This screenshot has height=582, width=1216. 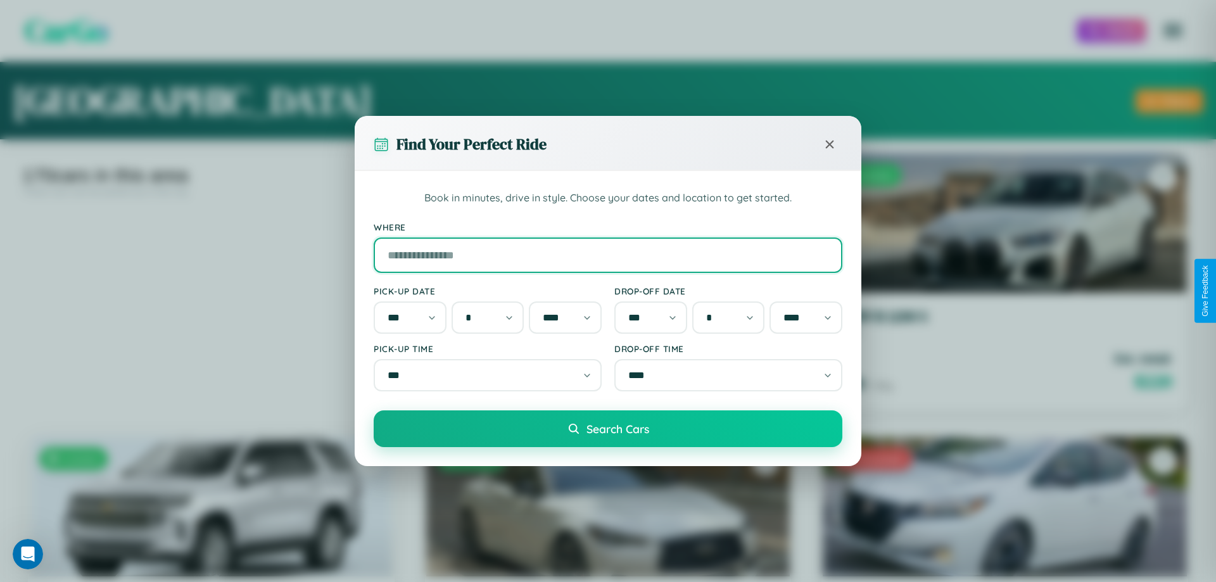 What do you see at coordinates (728, 291) in the screenshot?
I see `label: Drop-off Date` at bounding box center [728, 291].